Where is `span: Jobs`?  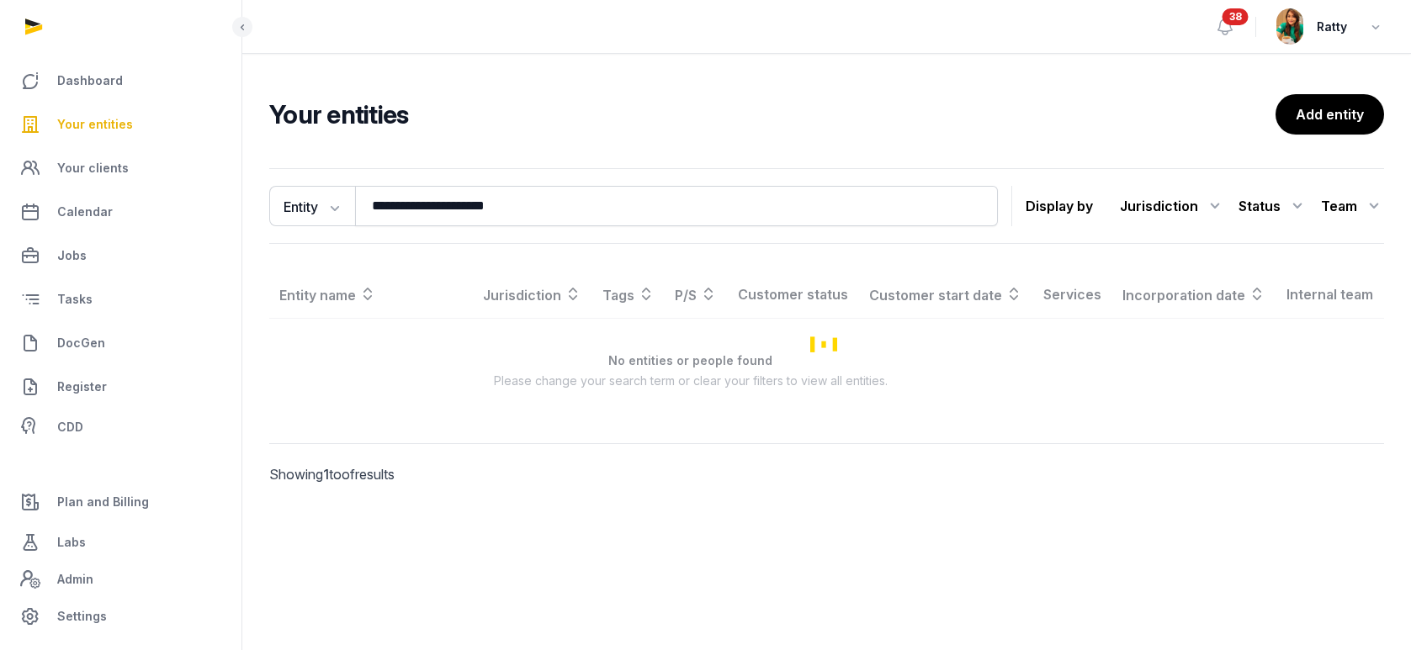 span: Jobs is located at coordinates (71, 256).